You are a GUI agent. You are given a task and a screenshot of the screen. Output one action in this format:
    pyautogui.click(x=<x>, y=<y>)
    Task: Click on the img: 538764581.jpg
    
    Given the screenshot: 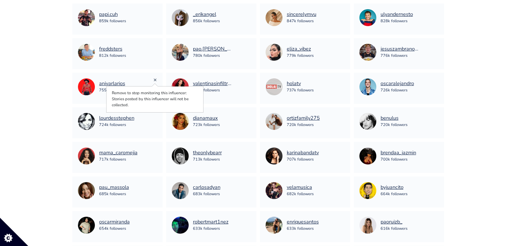 What is the action you would take?
    pyautogui.click(x=368, y=52)
    